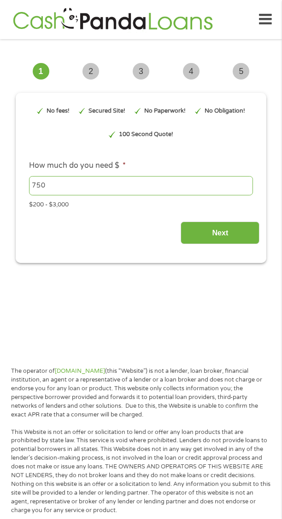 The height and width of the screenshot is (519, 282). I want to click on span: 2, so click(91, 71).